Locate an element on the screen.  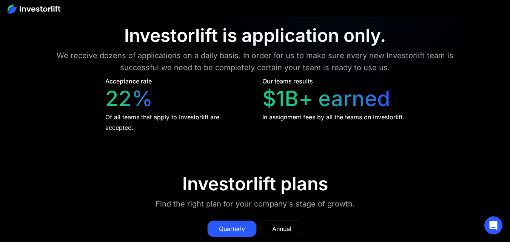
div: Our teams results is located at coordinates (288, 81).